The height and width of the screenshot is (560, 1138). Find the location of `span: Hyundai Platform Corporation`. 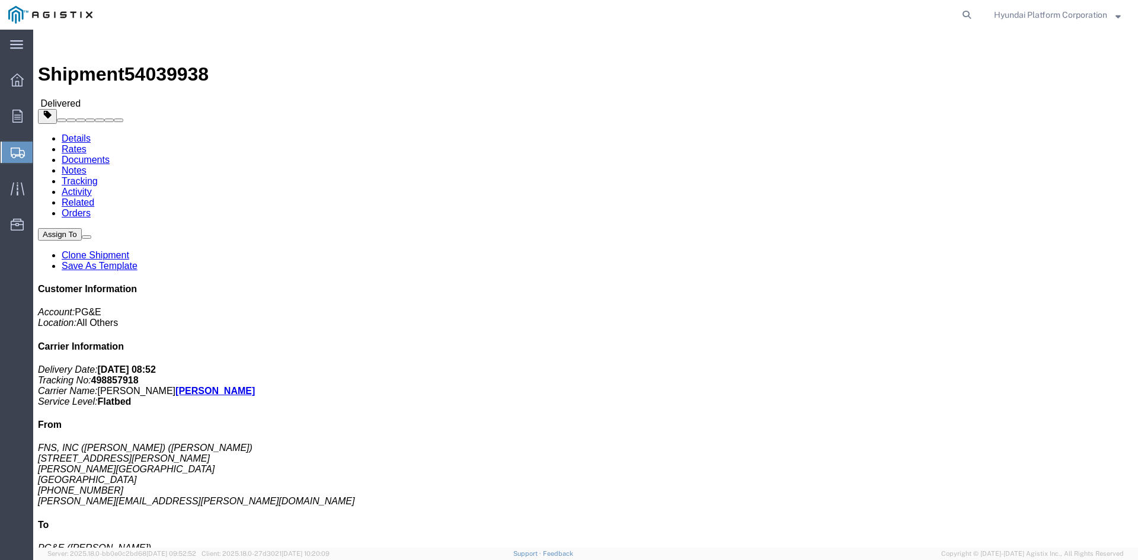

span: Hyundai Platform Corporation is located at coordinates (1050, 15).